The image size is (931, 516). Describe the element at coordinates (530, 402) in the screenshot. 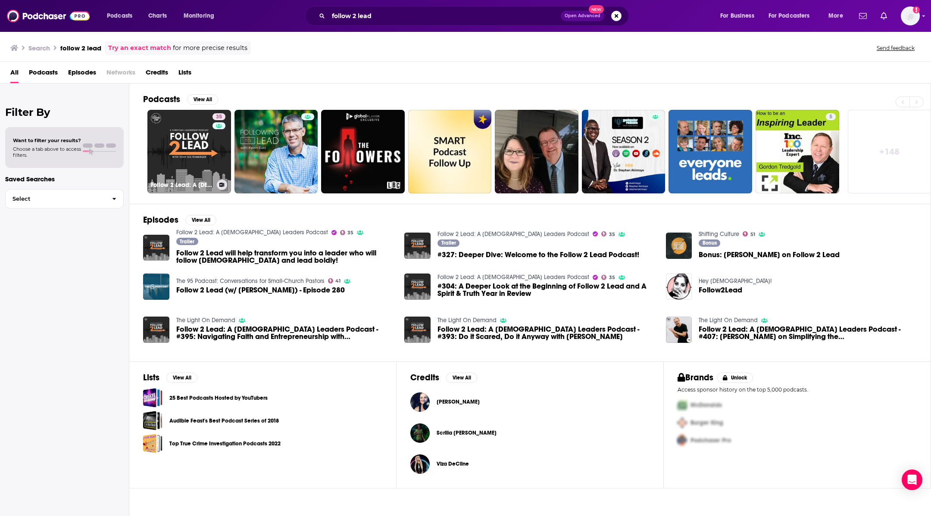

I see `button: Celeste ConowitchCeleste Conowitch` at that location.